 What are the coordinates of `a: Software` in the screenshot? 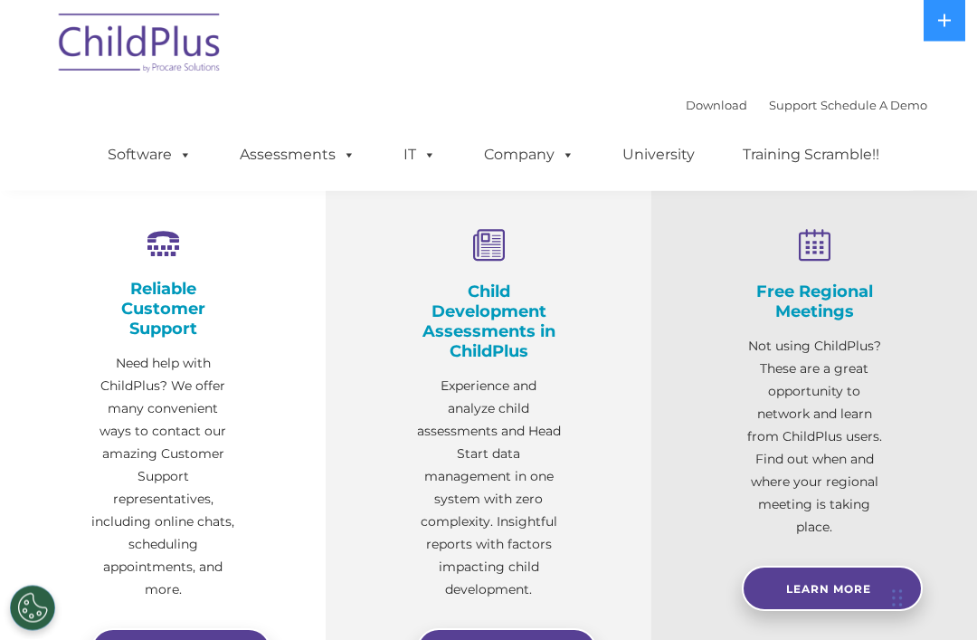 It's located at (149, 155).